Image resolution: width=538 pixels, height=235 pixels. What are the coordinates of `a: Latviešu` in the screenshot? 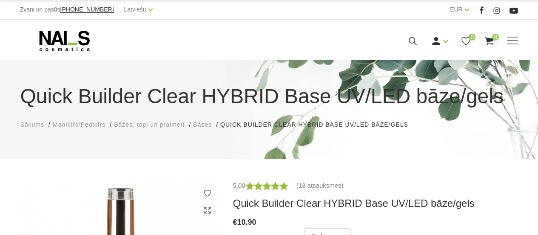 It's located at (135, 9).